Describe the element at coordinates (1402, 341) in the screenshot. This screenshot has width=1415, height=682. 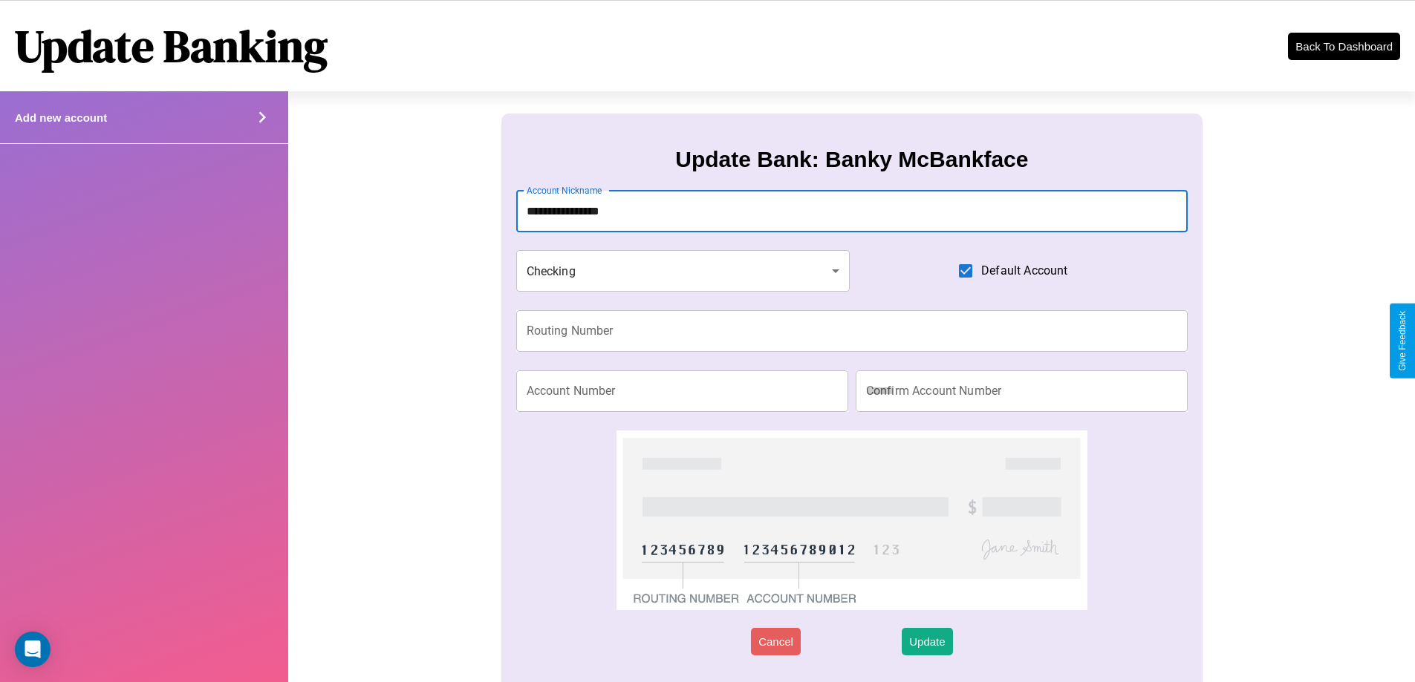
I see `div: Give Feedback` at that location.